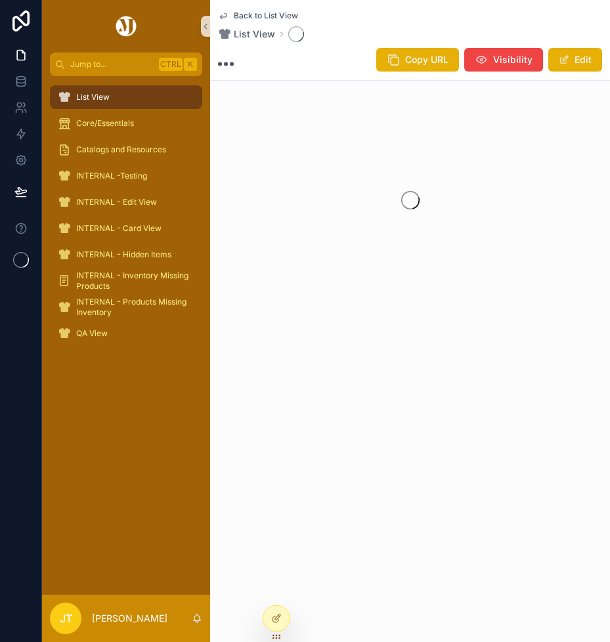 The height and width of the screenshot is (642, 610). Describe the element at coordinates (126, 219) in the screenshot. I see `div: scrollable content` at that location.